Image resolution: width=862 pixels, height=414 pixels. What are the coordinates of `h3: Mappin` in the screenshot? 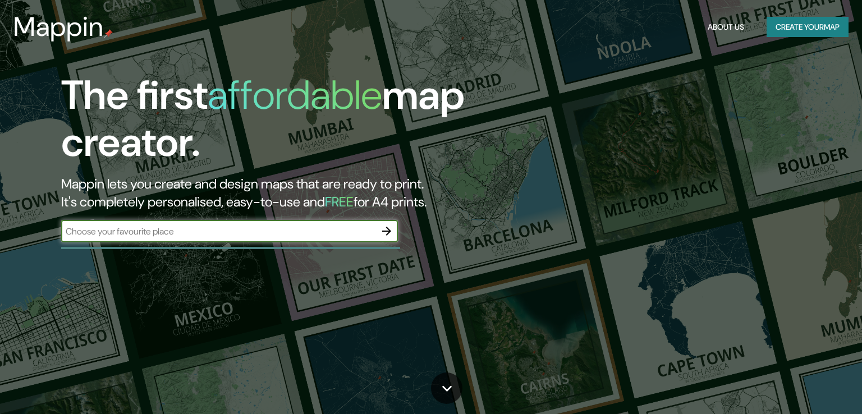 It's located at (58, 27).